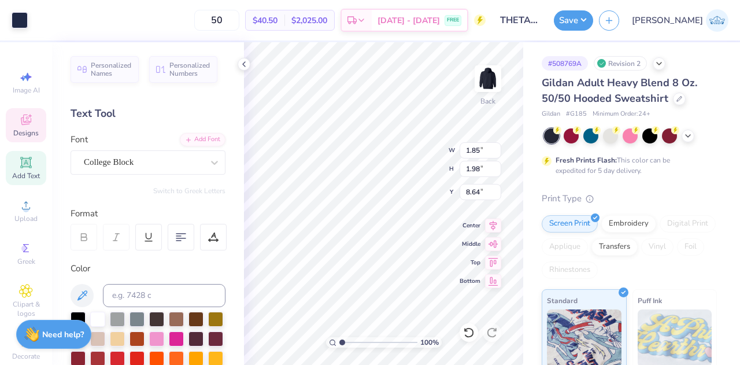  Describe the element at coordinates (570, 224) in the screenshot. I see `div: Screen Print` at that location.